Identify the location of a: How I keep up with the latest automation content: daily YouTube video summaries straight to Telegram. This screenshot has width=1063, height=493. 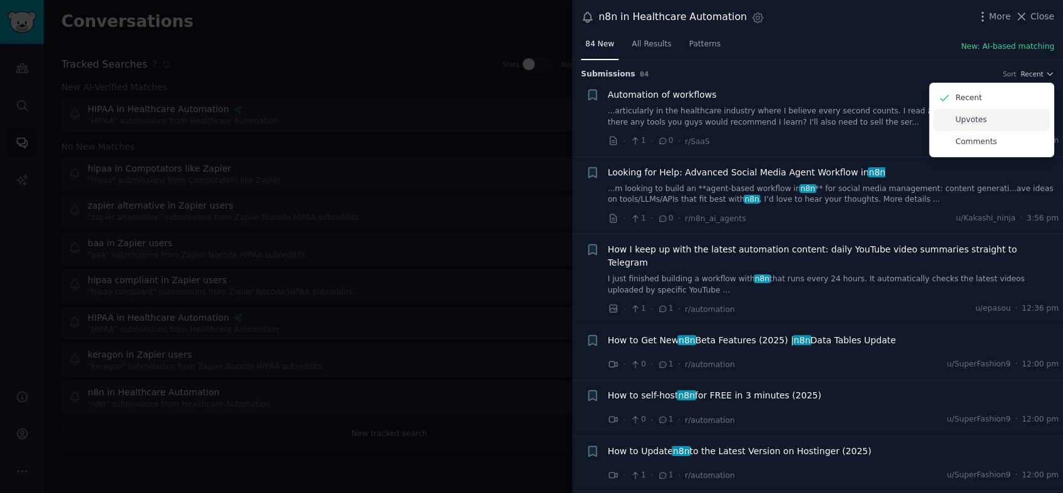
(833, 256).